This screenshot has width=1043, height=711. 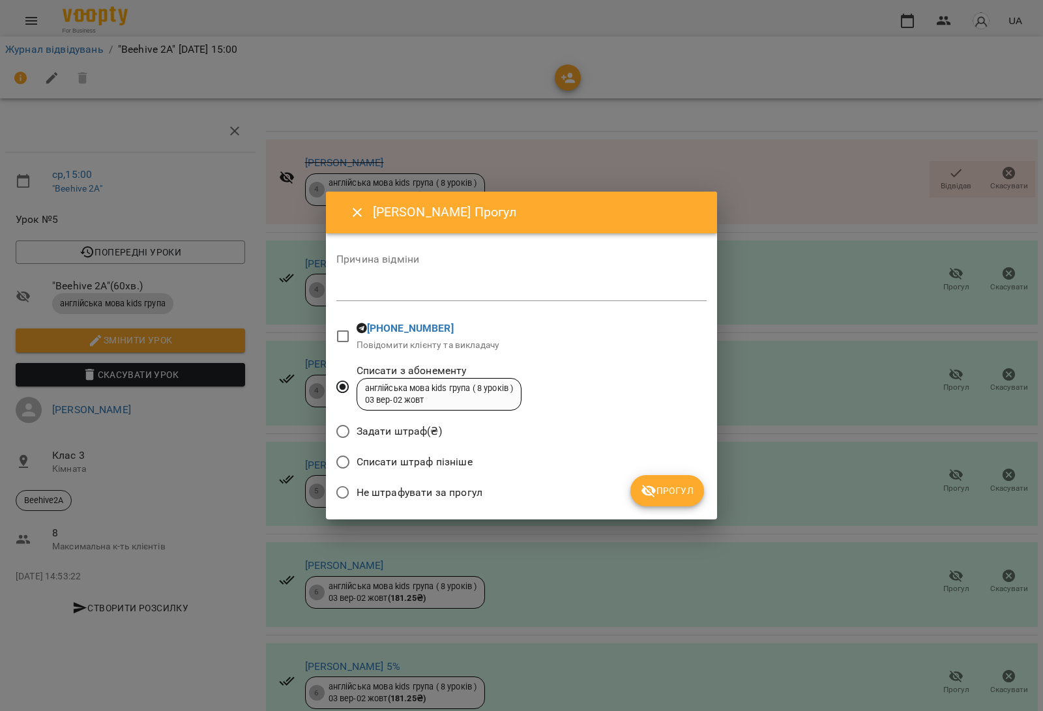 I want to click on span: Списати з абонементу, so click(x=439, y=371).